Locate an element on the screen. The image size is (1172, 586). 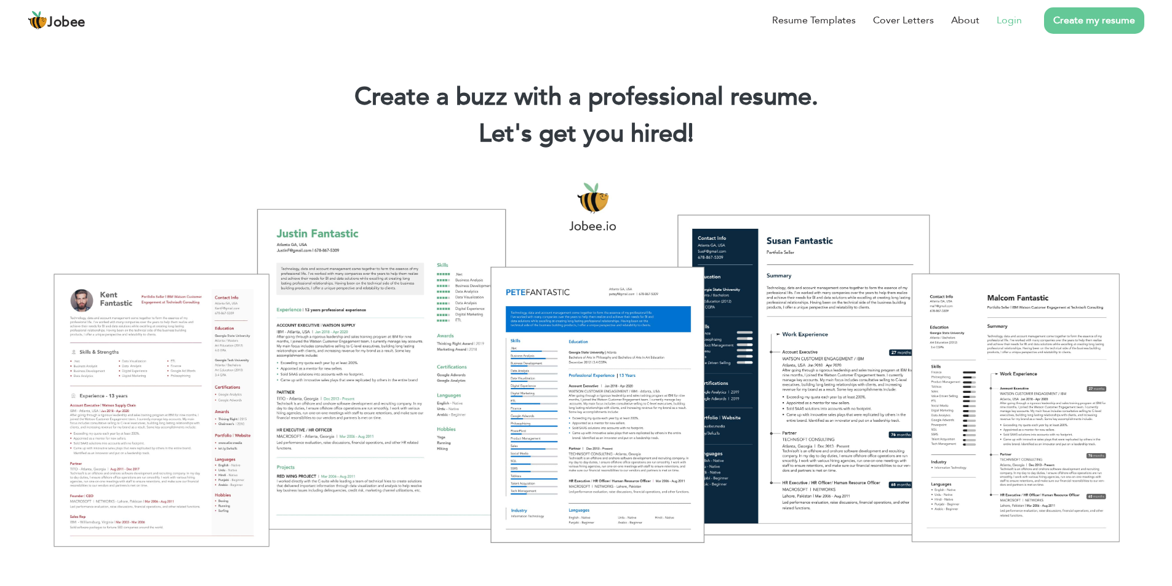
a: Create my resume is located at coordinates (1094, 20).